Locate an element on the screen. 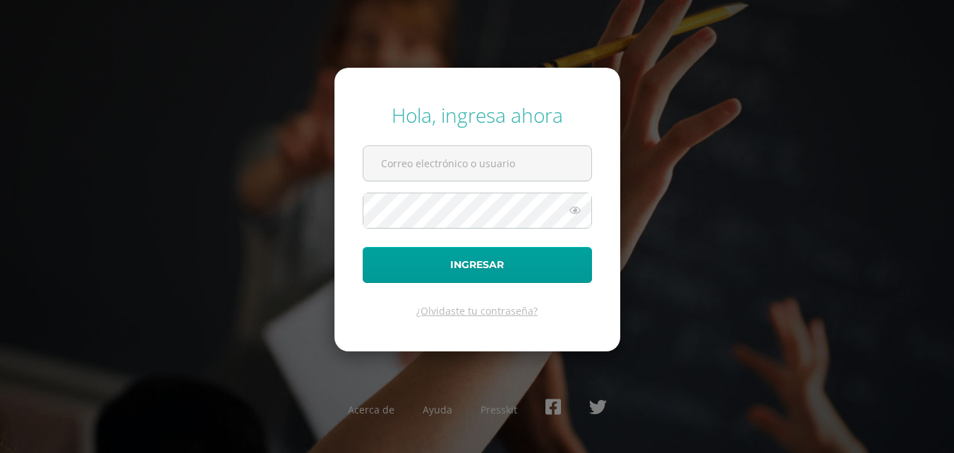 This screenshot has height=453, width=954. a: Ayuda is located at coordinates (437, 409).